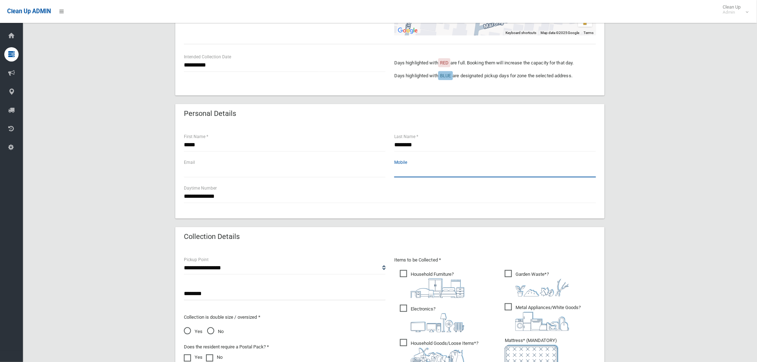  What do you see at coordinates (215, 332) in the screenshot?
I see `span: No` at bounding box center [215, 332].